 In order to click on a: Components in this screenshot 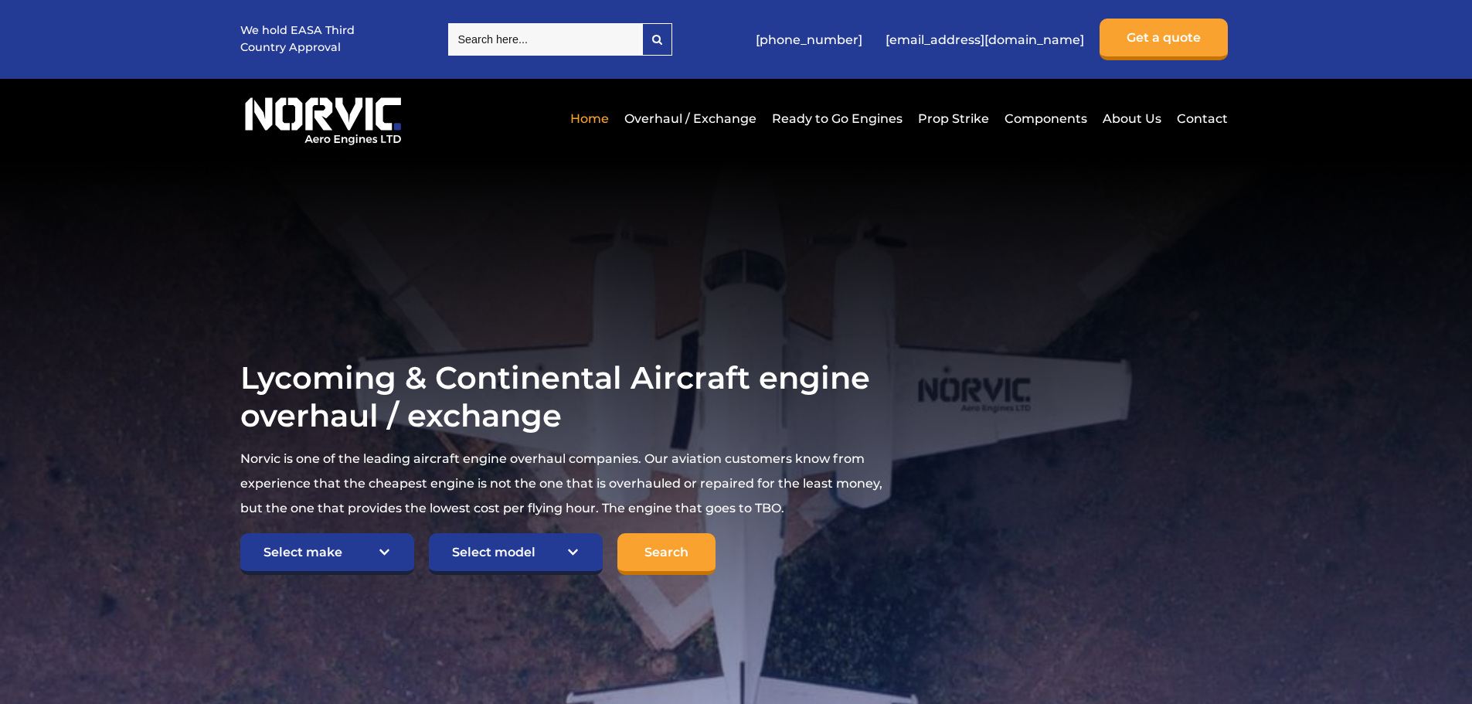, I will do `click(1046, 118)`.